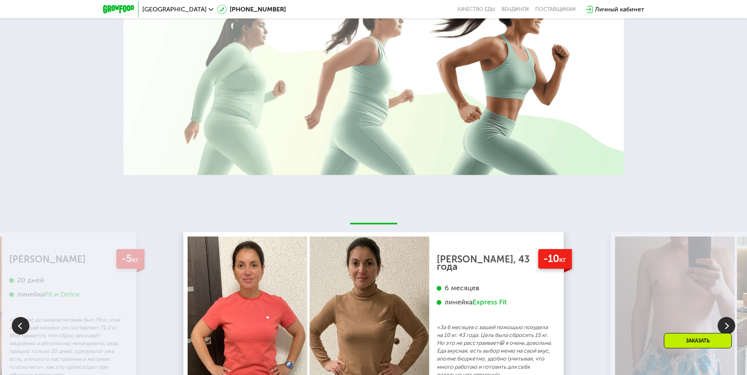 The height and width of the screenshot is (375, 747). What do you see at coordinates (515, 9) in the screenshot?
I see `a: Вендинги` at bounding box center [515, 9].